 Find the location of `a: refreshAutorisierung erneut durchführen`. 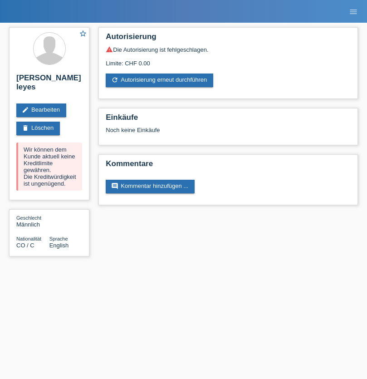

a: refreshAutorisierung erneut durchführen is located at coordinates (159, 80).